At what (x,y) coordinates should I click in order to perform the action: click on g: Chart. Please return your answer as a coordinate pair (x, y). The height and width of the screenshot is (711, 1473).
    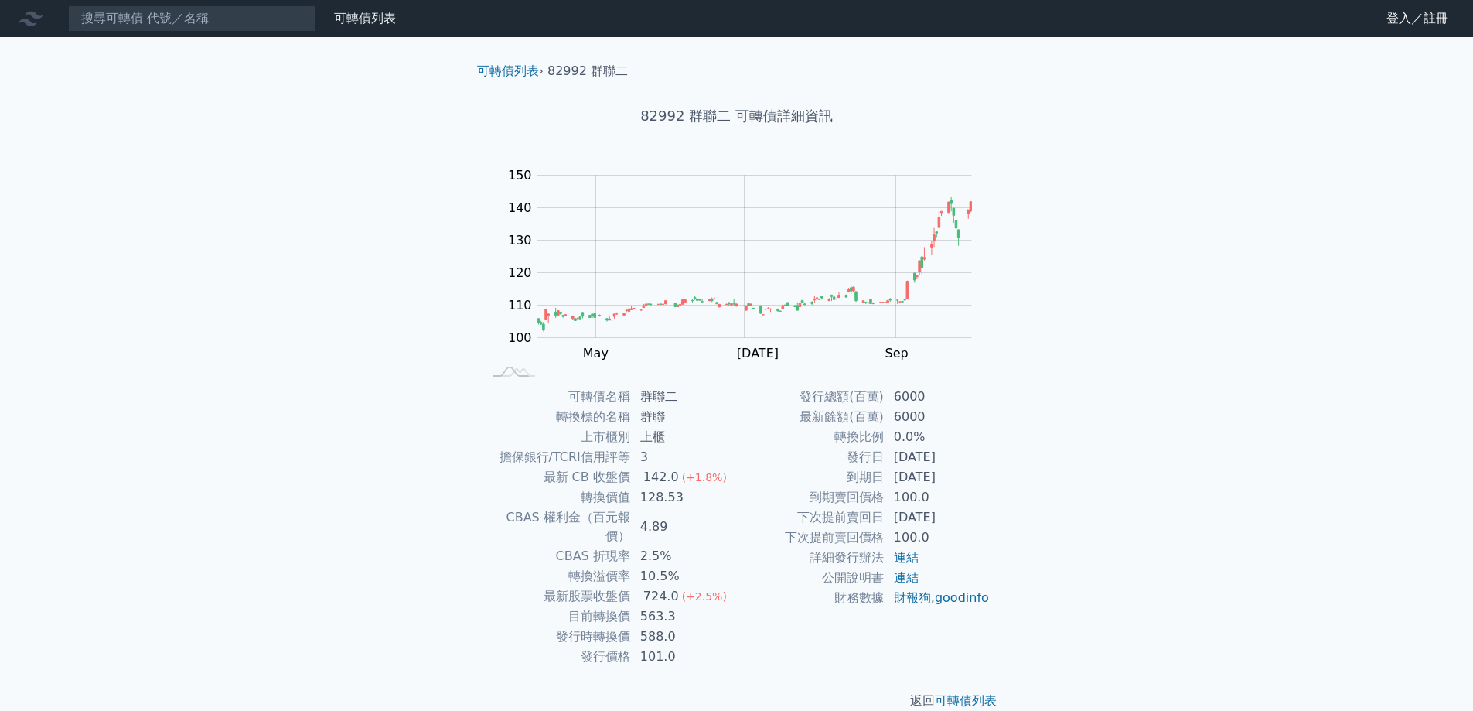
    Looking at the image, I should click on (748, 264).